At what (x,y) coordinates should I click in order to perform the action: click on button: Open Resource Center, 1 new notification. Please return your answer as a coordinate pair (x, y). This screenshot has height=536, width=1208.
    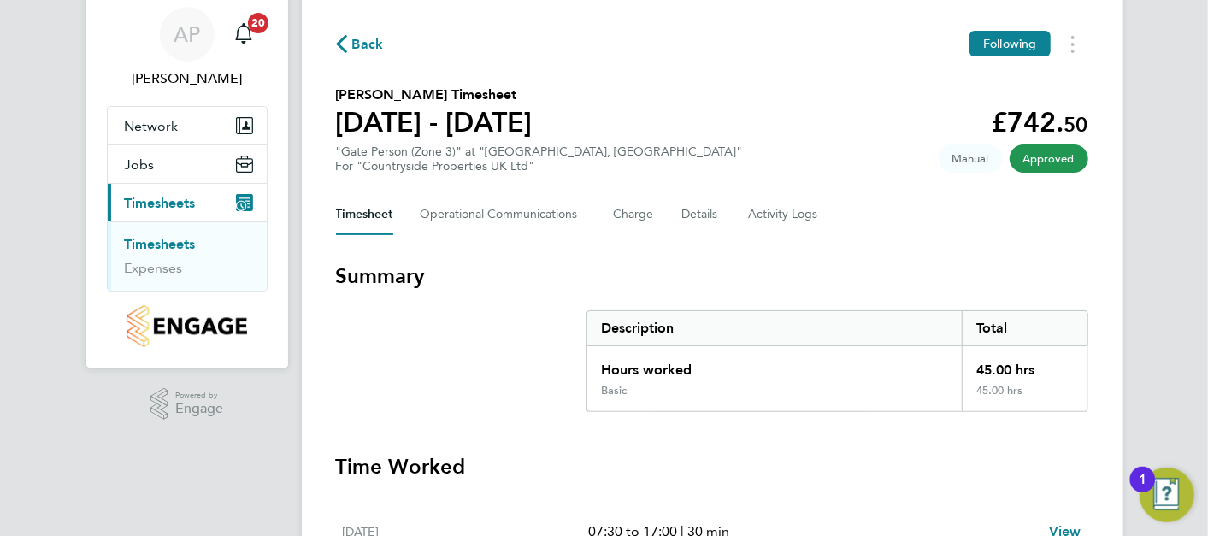
    Looking at the image, I should click on (1167, 495).